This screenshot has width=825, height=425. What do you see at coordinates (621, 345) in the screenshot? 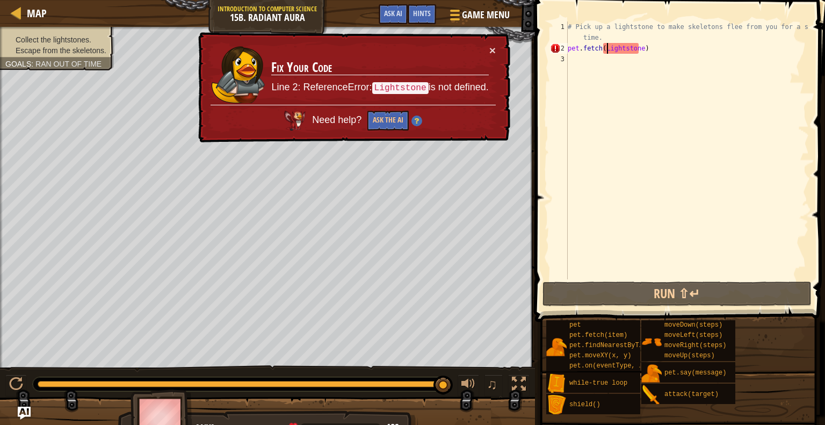
I see `span: pet.findNearestByType(type)` at bounding box center [621, 345].